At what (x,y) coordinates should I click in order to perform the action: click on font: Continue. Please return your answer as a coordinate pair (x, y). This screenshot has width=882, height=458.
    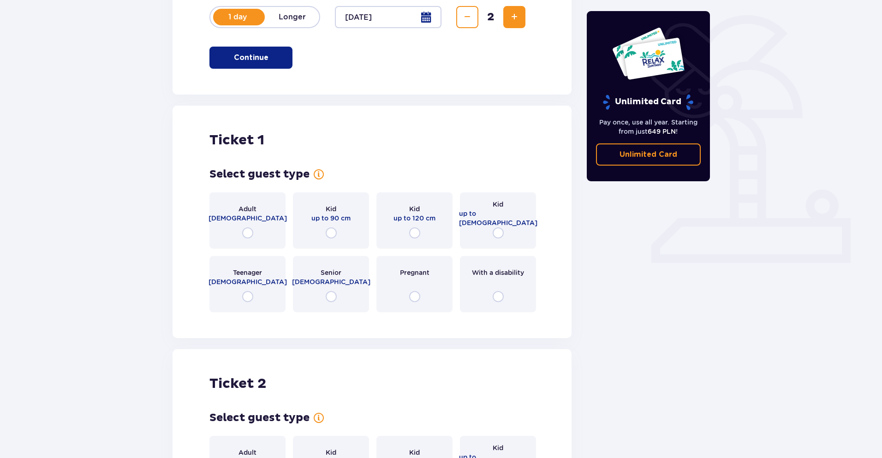
    Looking at the image, I should click on (251, 58).